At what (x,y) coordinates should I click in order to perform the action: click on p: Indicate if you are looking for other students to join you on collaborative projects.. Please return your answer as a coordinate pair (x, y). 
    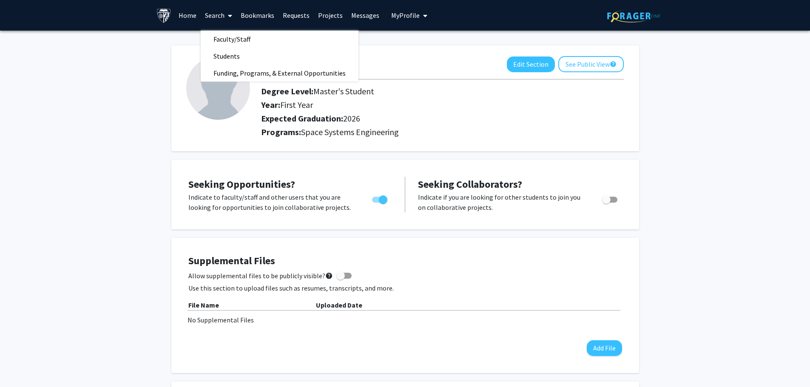
    Looking at the image, I should click on (502, 202).